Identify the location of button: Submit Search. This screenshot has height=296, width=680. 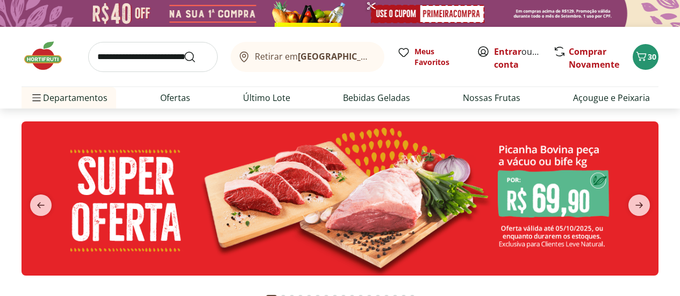
(196, 57).